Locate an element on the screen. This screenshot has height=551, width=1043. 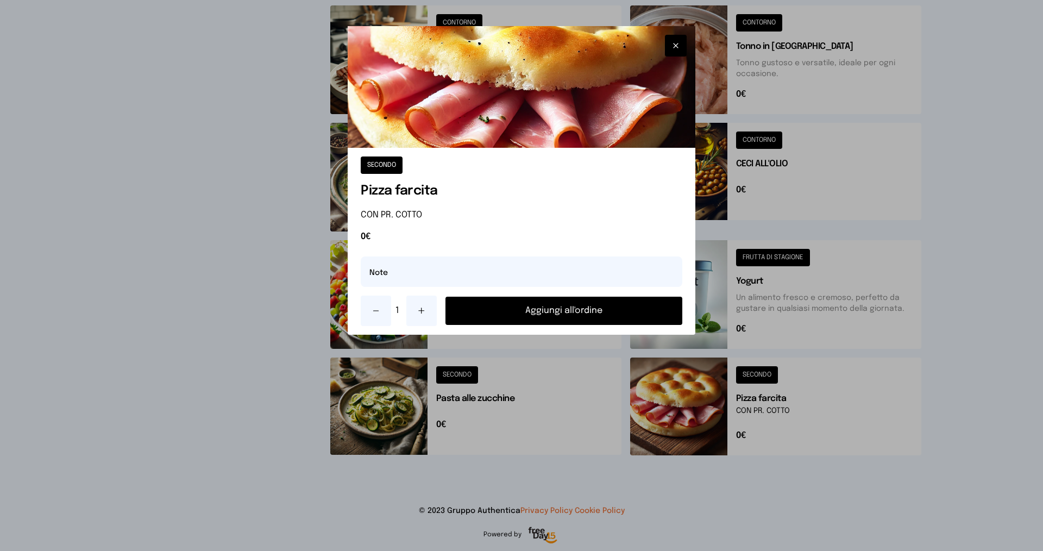
img: Pizza farcita is located at coordinates (521, 87).